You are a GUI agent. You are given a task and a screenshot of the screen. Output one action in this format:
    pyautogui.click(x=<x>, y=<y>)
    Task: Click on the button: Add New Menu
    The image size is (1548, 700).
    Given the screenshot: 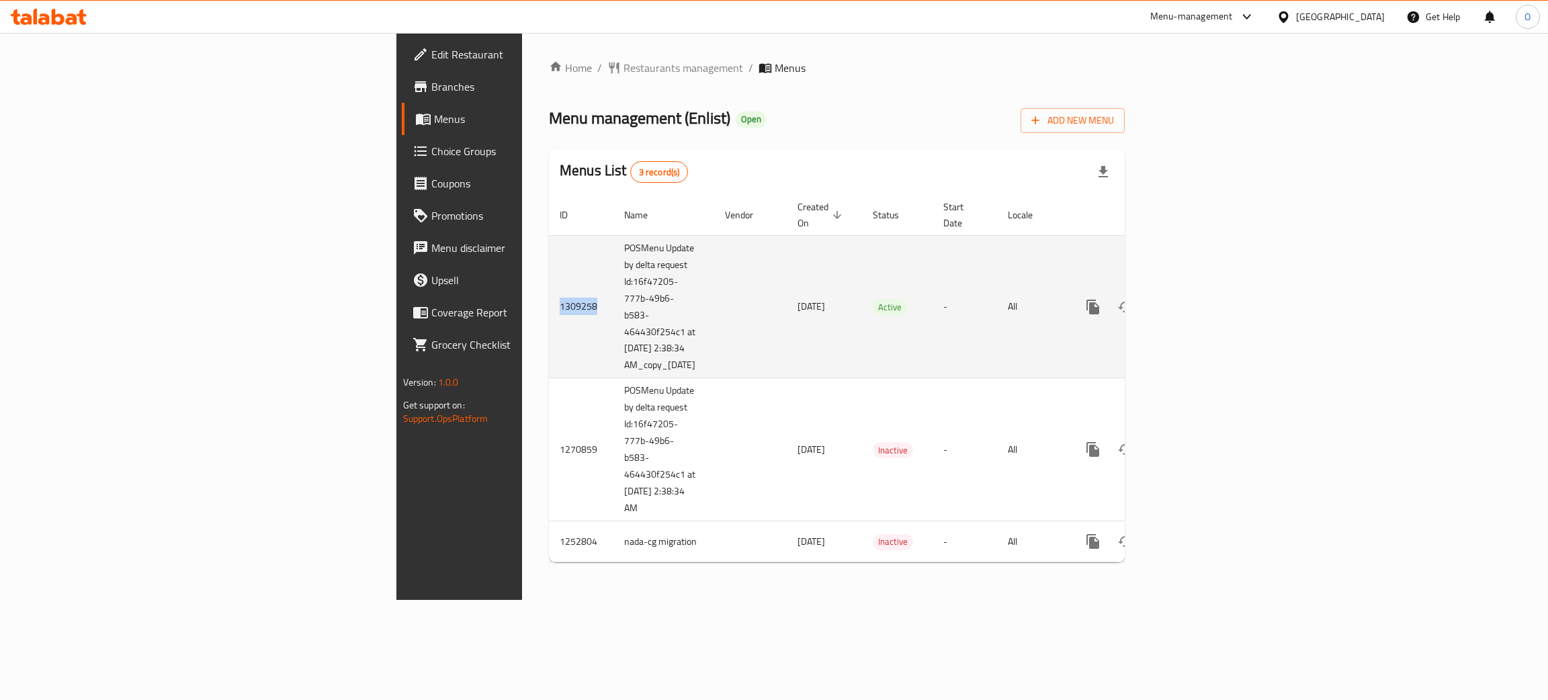 What is the action you would take?
    pyautogui.click(x=1073, y=120)
    